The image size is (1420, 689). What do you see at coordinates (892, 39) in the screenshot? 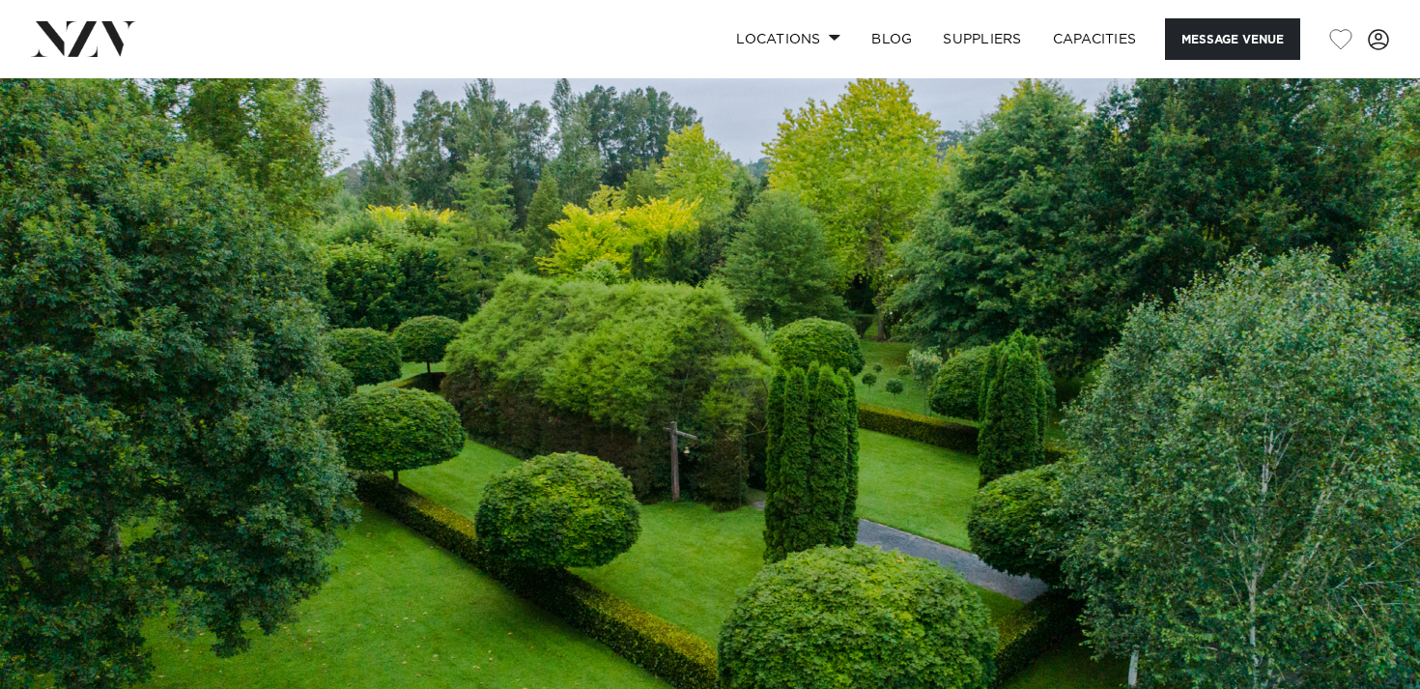
I see `a: BLOG` at bounding box center [892, 39].